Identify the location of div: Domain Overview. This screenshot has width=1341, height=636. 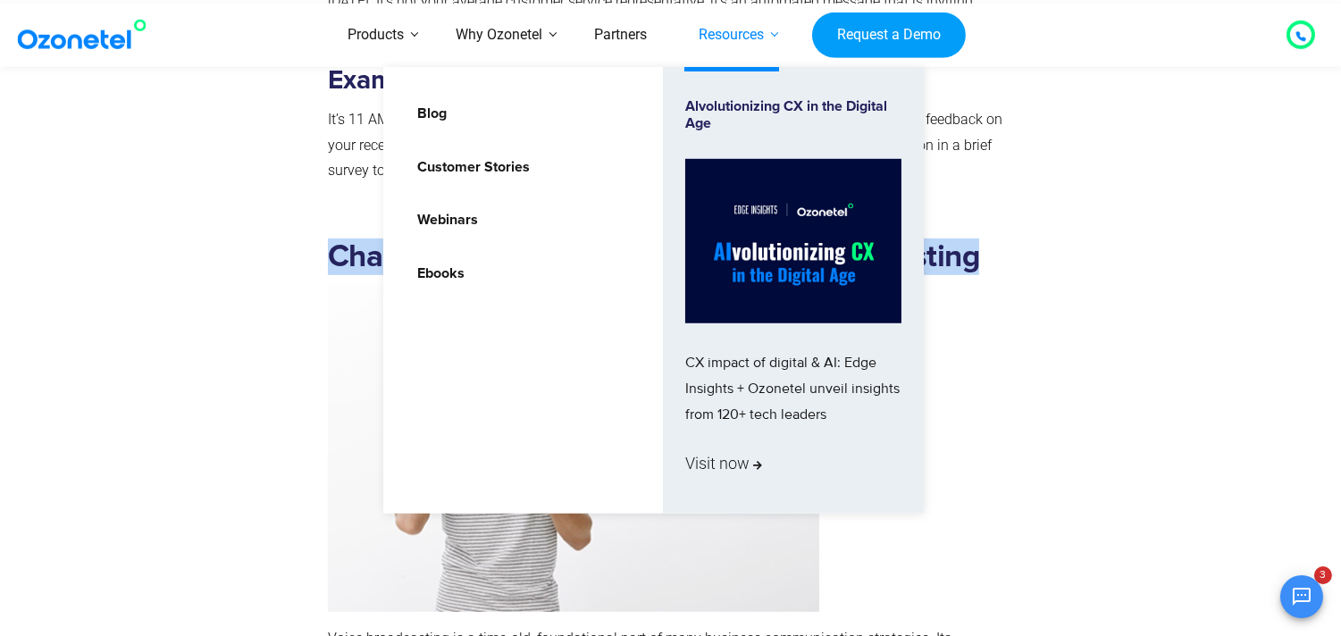
(113, 111).